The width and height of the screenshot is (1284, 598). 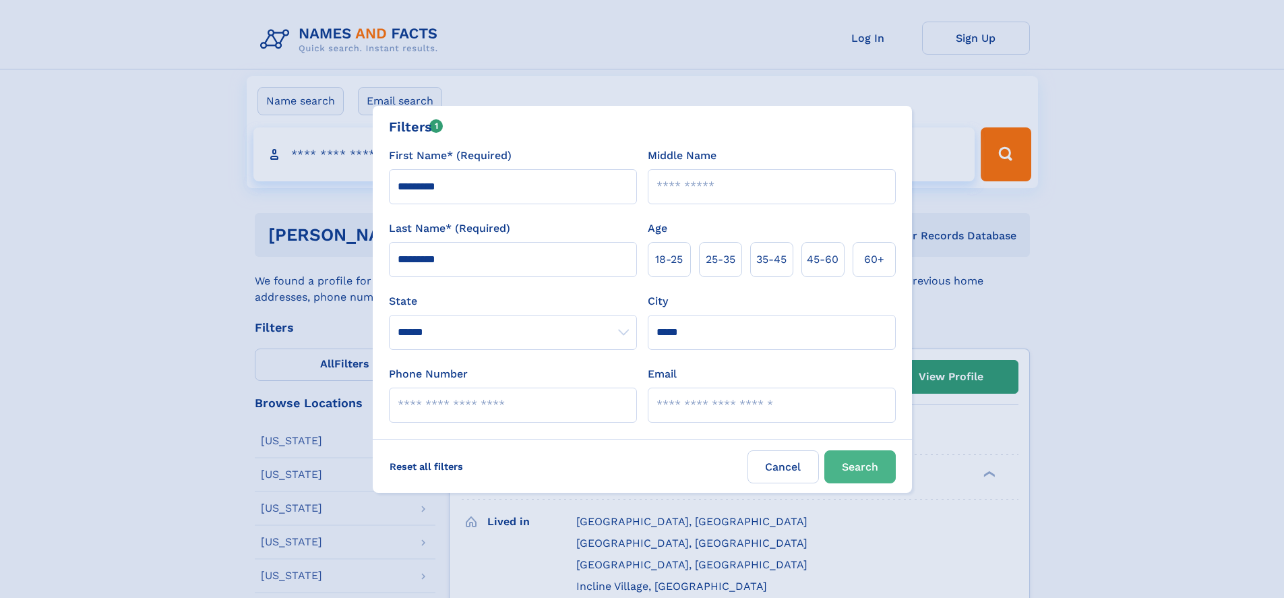 What do you see at coordinates (822, 260) in the screenshot?
I see `span: 45‑60` at bounding box center [822, 260].